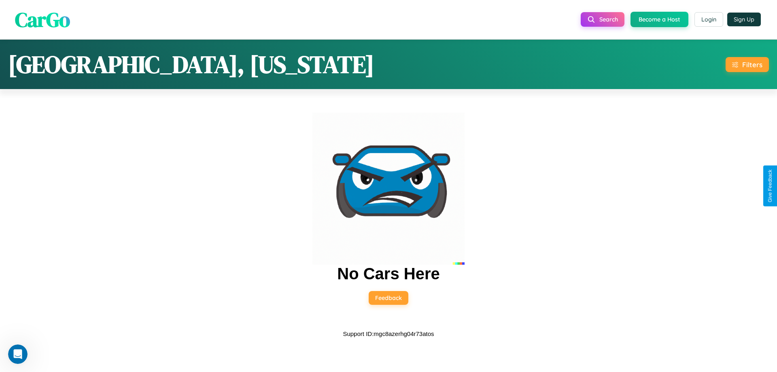  What do you see at coordinates (709, 19) in the screenshot?
I see `button: Login` at bounding box center [709, 19].